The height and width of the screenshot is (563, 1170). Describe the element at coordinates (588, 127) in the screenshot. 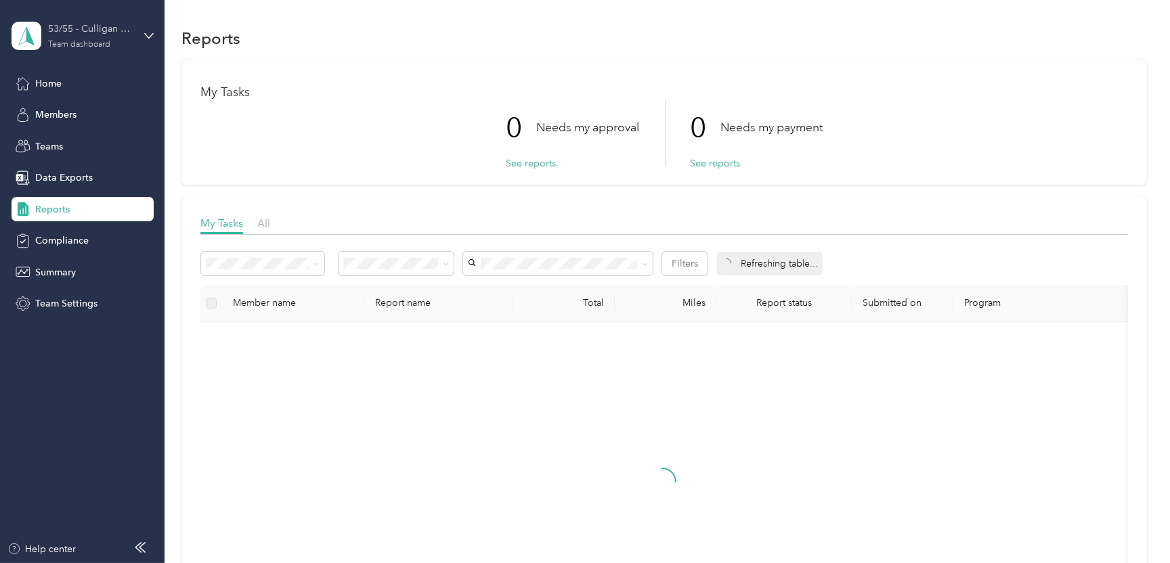

I see `p: Needs my approval` at that location.